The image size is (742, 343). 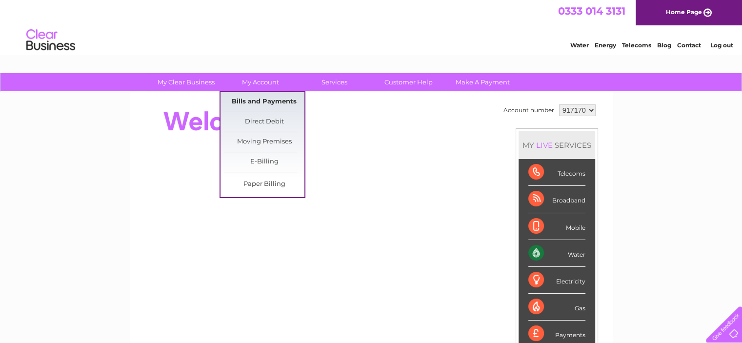 I want to click on a: 0333 014 3131, so click(x=592, y=11).